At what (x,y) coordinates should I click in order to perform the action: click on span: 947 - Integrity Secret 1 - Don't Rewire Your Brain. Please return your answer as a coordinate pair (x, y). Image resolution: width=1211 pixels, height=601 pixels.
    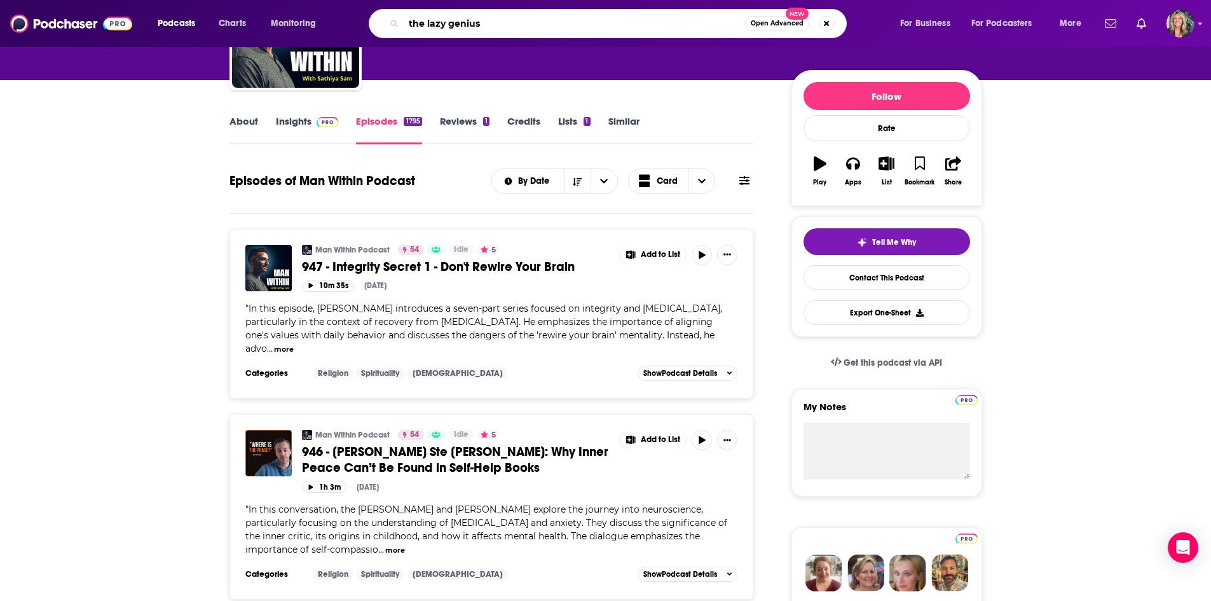
    Looking at the image, I should click on (438, 266).